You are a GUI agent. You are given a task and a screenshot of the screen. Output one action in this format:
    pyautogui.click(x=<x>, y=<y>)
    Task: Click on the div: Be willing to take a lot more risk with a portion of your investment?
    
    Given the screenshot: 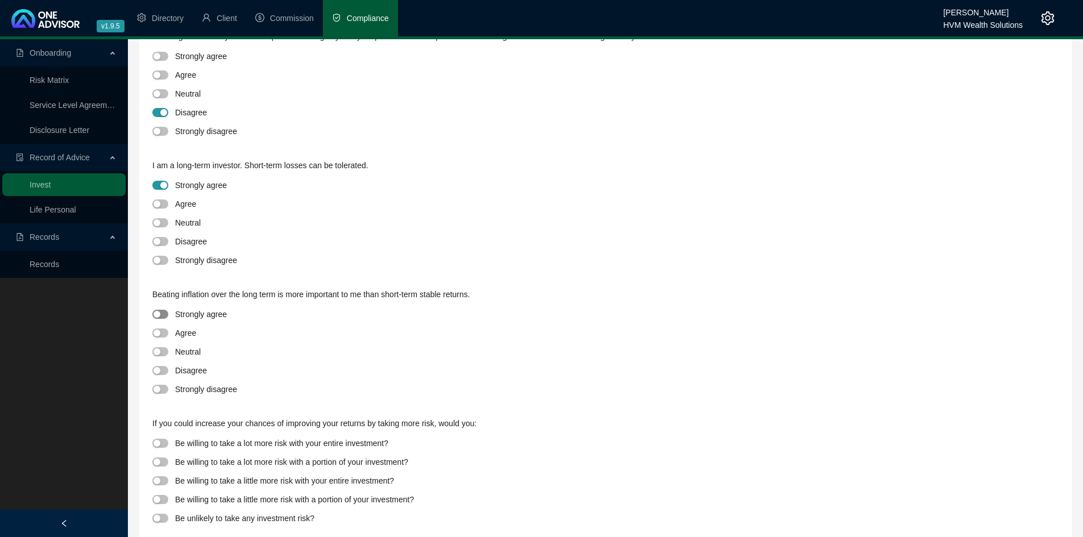 What is the action you would take?
    pyautogui.click(x=292, y=462)
    